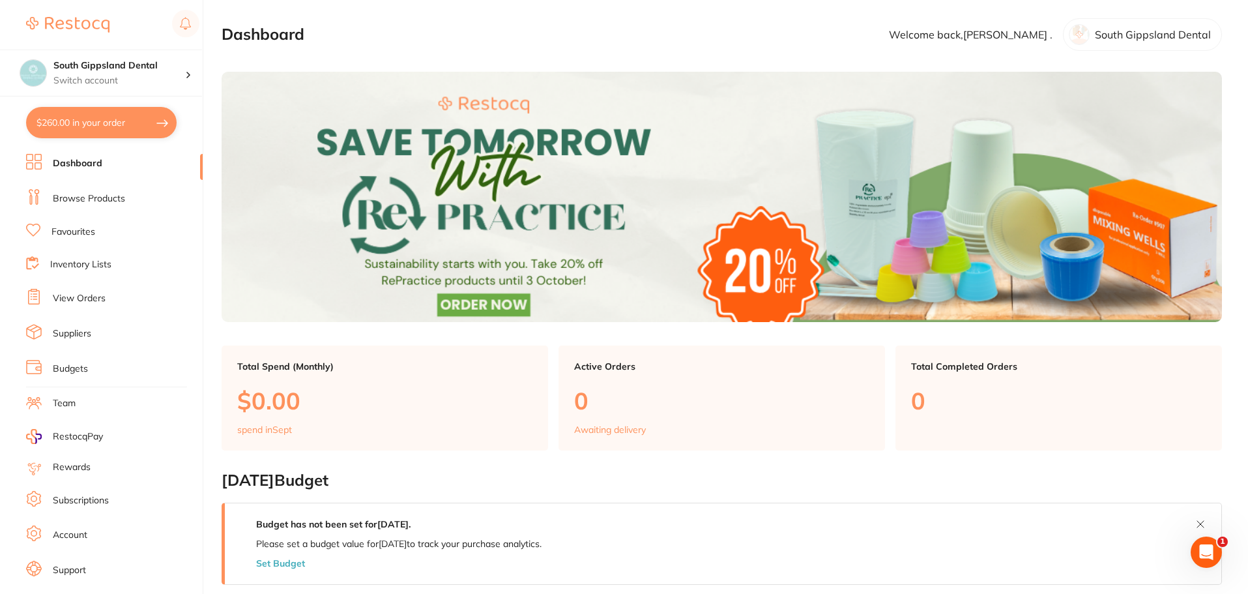 The height and width of the screenshot is (594, 1248). What do you see at coordinates (280, 563) in the screenshot?
I see `button: Set Budget` at bounding box center [280, 563].